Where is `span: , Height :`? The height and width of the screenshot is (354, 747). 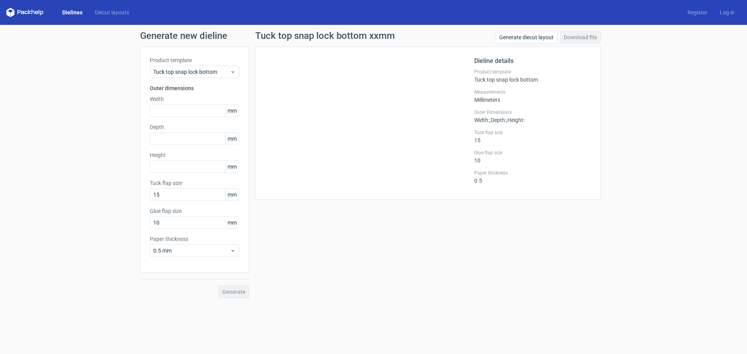 span: , Height : is located at coordinates (515, 120).